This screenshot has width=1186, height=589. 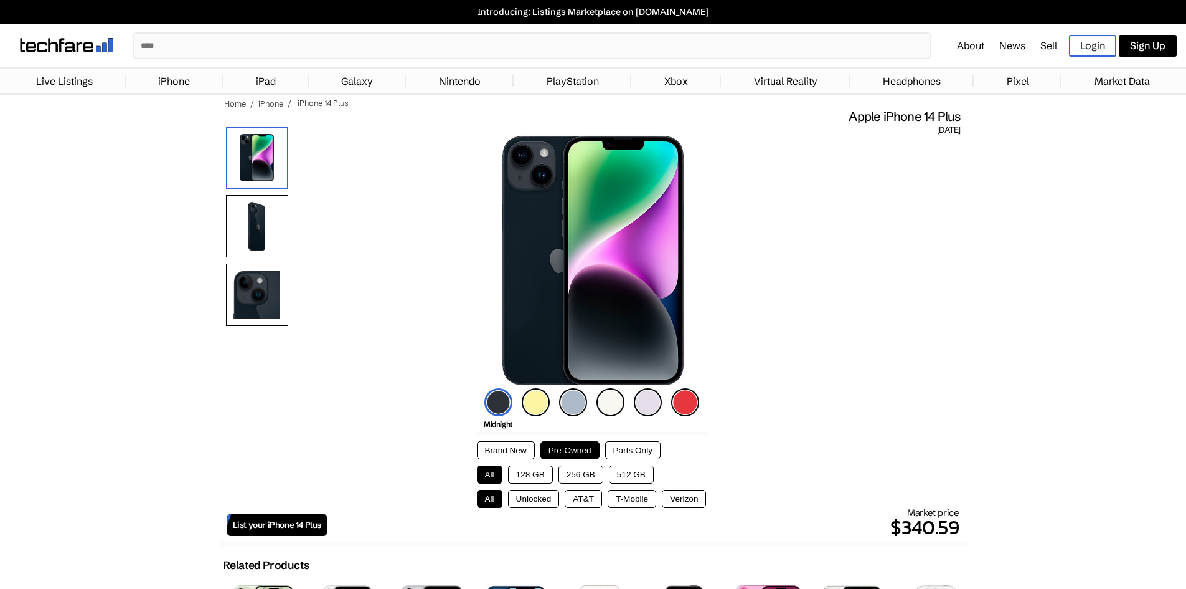 What do you see at coordinates (632, 474) in the screenshot?
I see `button: 512 GB` at bounding box center [632, 474].